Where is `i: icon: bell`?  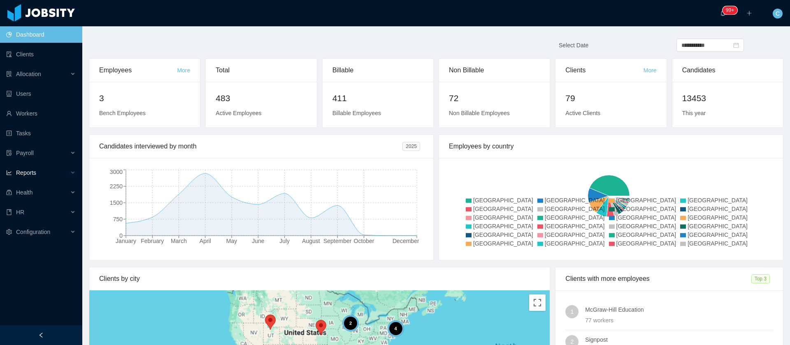 i: icon: bell is located at coordinates (723, 13).